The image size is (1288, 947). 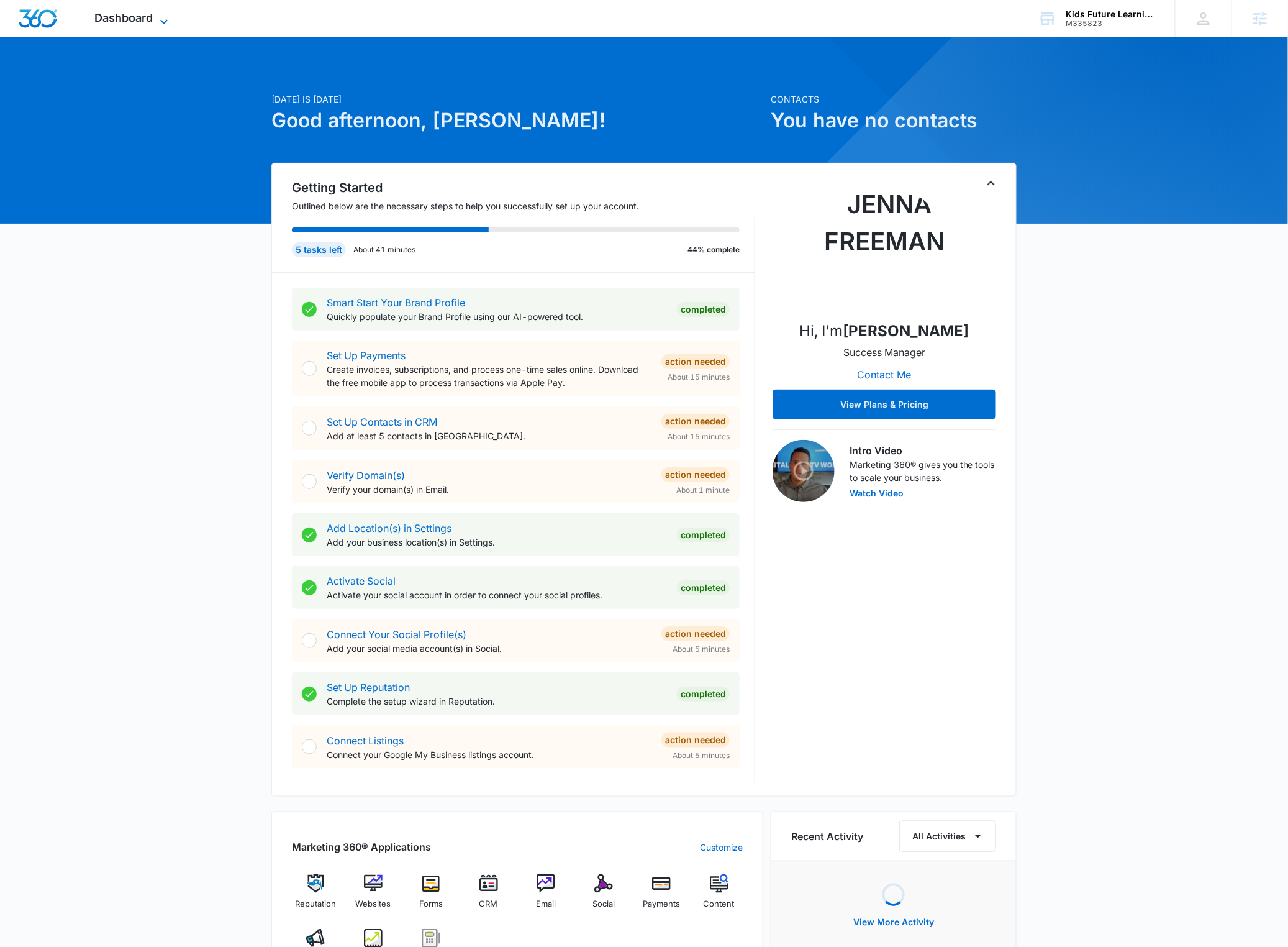 What do you see at coordinates (546, 904) in the screenshot?
I see `span: Email` at bounding box center [546, 904].